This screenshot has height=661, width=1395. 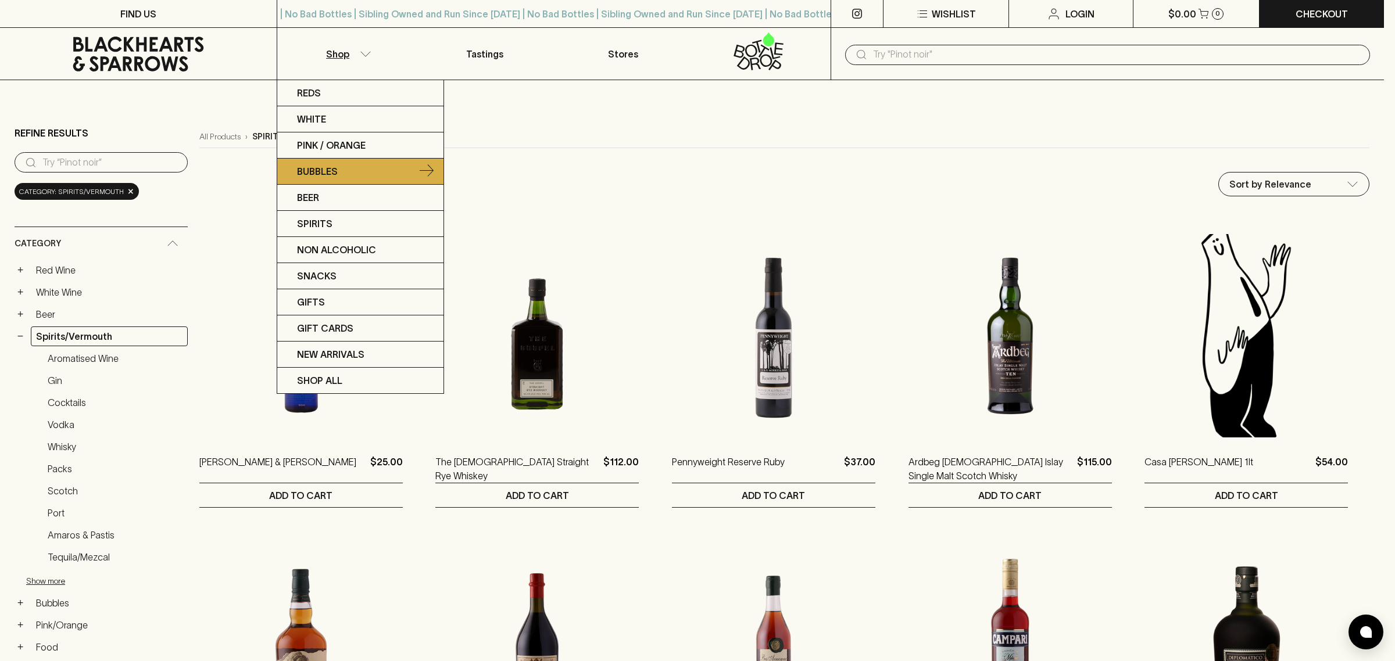 What do you see at coordinates (336, 250) in the screenshot?
I see `p: Non Alcoholic` at bounding box center [336, 250].